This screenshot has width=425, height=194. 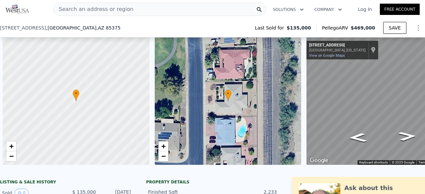 What do you see at coordinates (93, 9) in the screenshot?
I see `span: Search an address or region` at bounding box center [93, 9].